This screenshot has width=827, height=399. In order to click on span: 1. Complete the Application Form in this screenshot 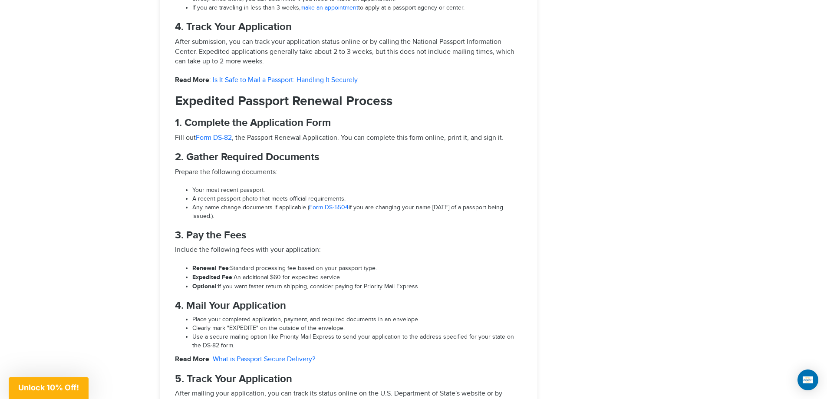, I will do `click(253, 122)`.